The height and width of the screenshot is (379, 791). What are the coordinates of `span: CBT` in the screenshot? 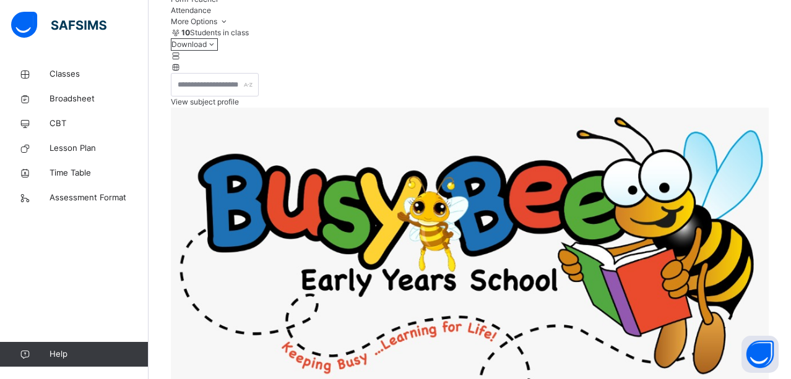 It's located at (99, 124).